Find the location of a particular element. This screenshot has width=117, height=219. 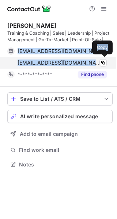

button: Reveal Button is located at coordinates (92, 75).